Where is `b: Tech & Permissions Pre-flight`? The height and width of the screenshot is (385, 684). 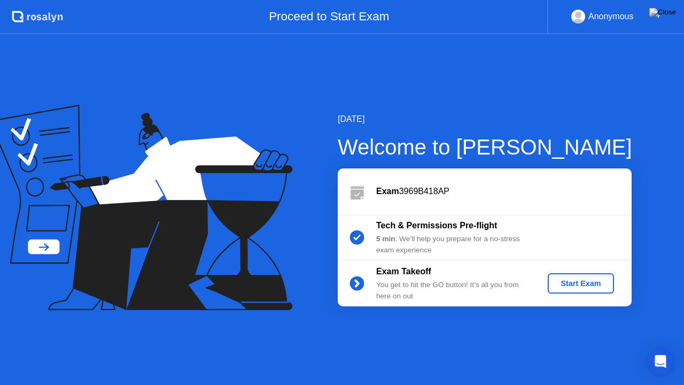 b: Tech & Permissions Pre-flight is located at coordinates (437, 225).